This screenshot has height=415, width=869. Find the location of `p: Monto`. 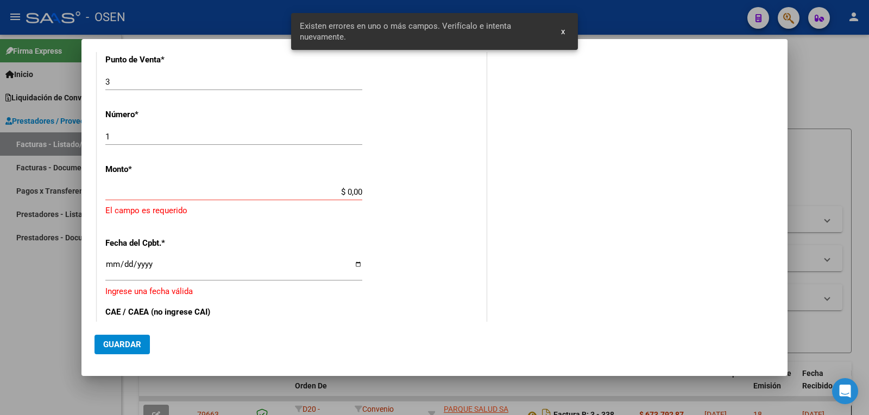

p: Monto is located at coordinates (161, 169).